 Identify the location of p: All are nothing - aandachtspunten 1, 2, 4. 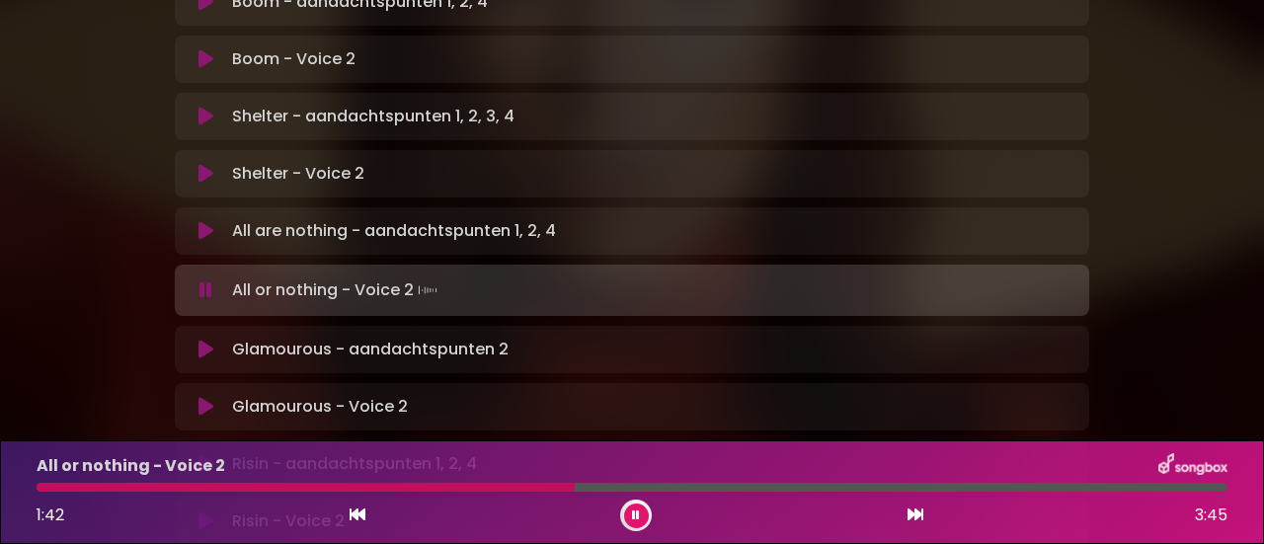
(394, 231).